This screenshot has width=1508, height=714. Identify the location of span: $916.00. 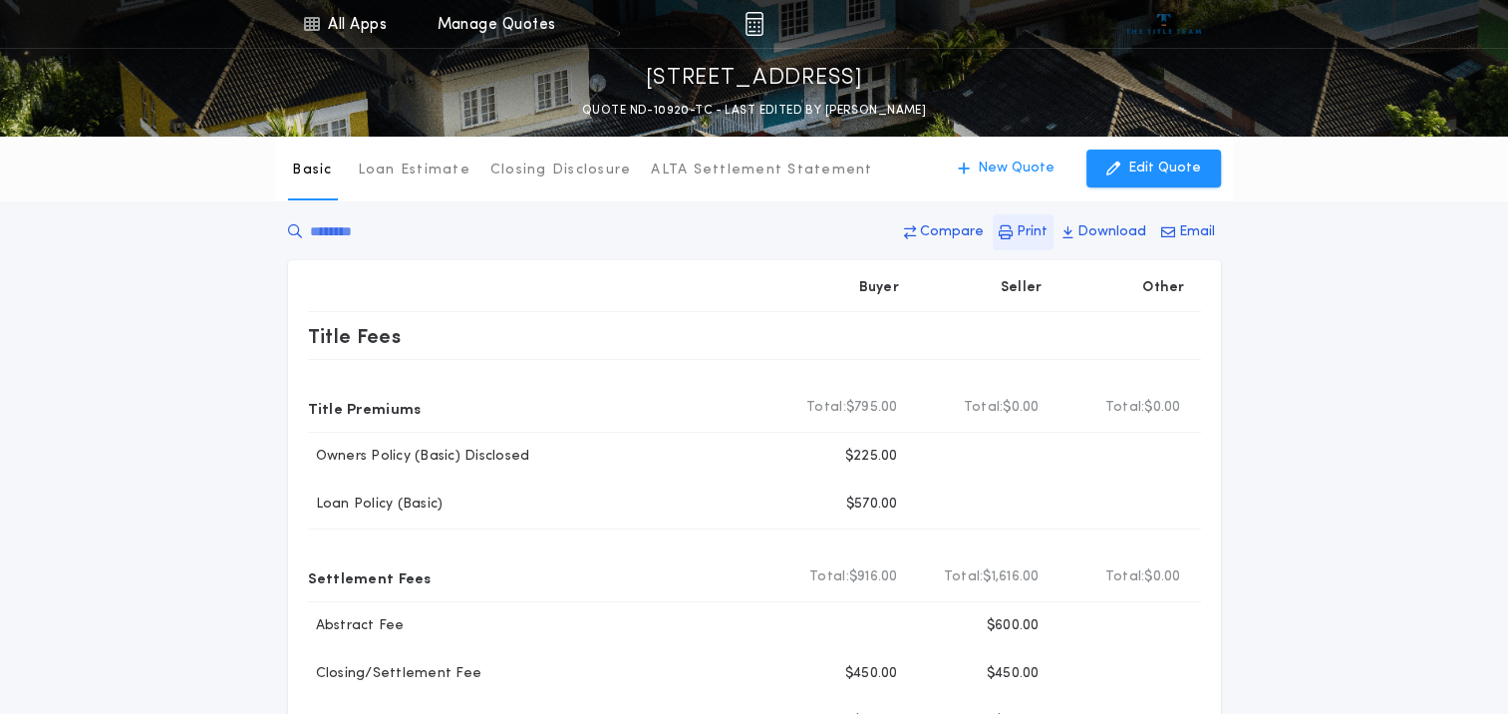
(873, 577).